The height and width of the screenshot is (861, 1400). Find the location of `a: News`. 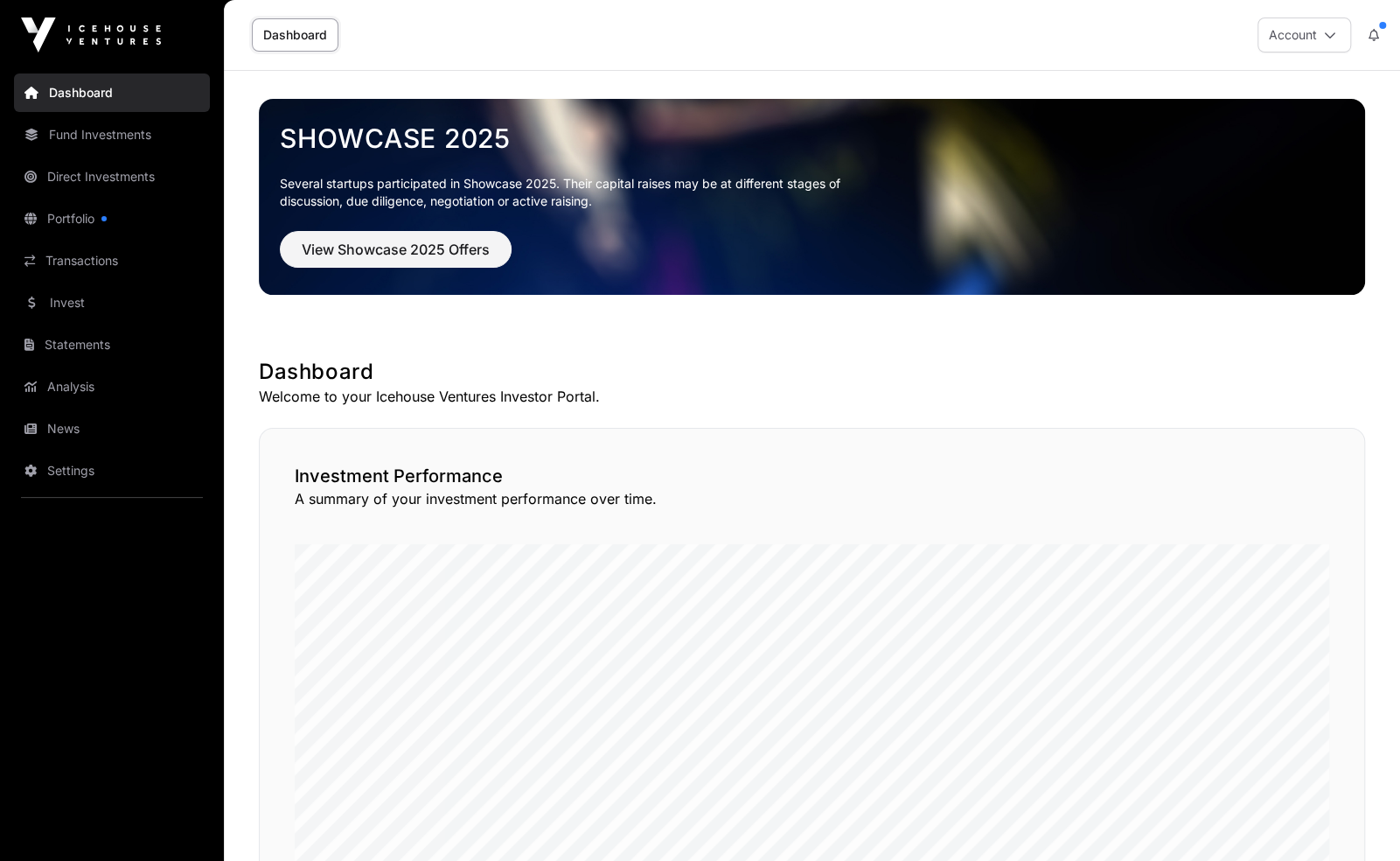

a: News is located at coordinates (112, 429).